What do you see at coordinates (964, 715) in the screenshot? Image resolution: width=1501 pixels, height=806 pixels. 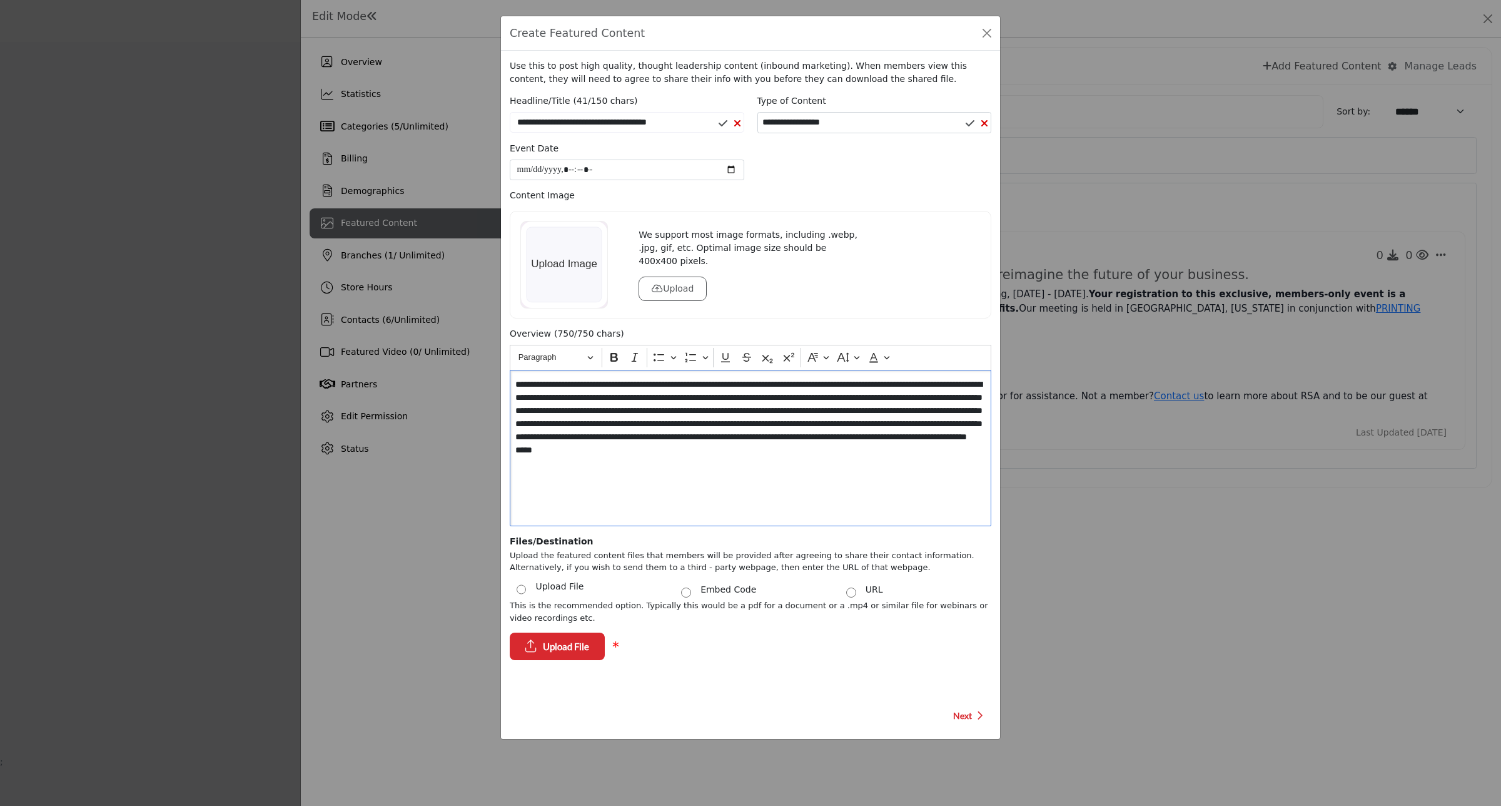 I see `button: Next` at bounding box center [964, 715].